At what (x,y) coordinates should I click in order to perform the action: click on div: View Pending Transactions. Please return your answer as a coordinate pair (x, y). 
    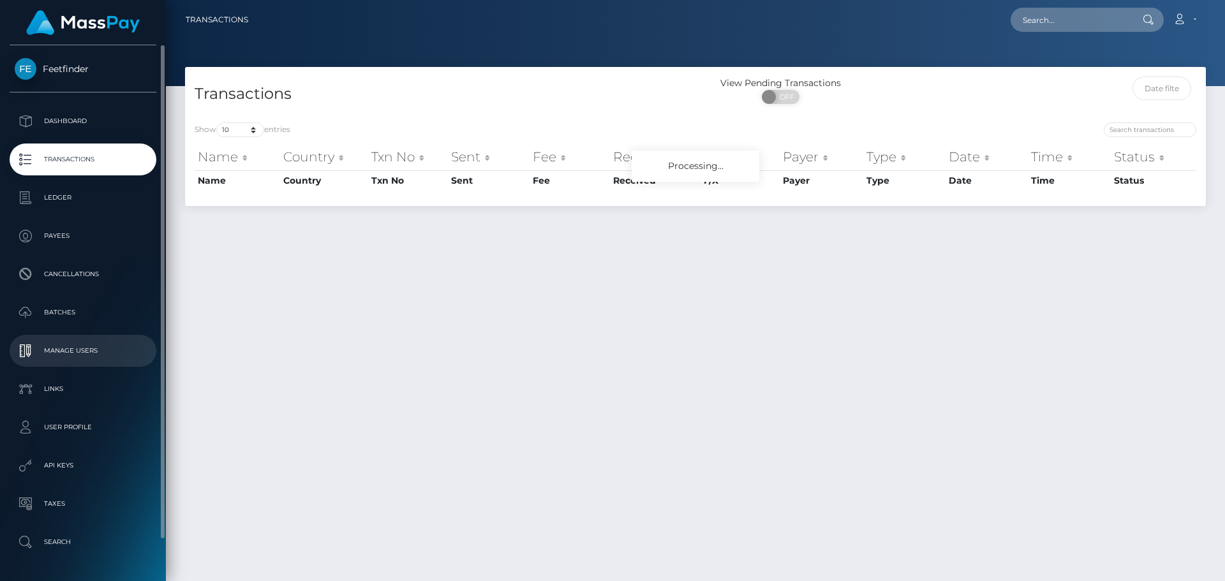
    Looking at the image, I should click on (780, 83).